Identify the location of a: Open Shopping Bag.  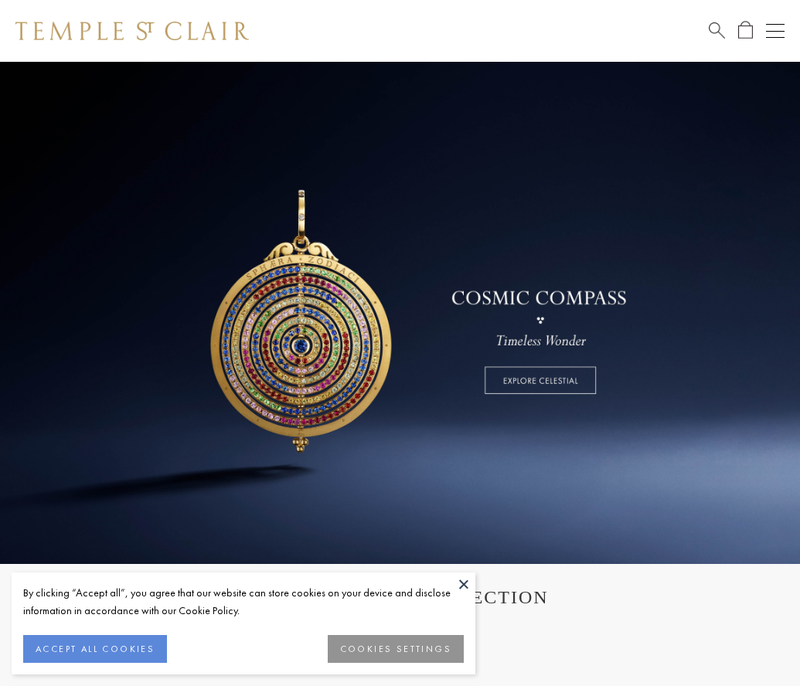
(745, 30).